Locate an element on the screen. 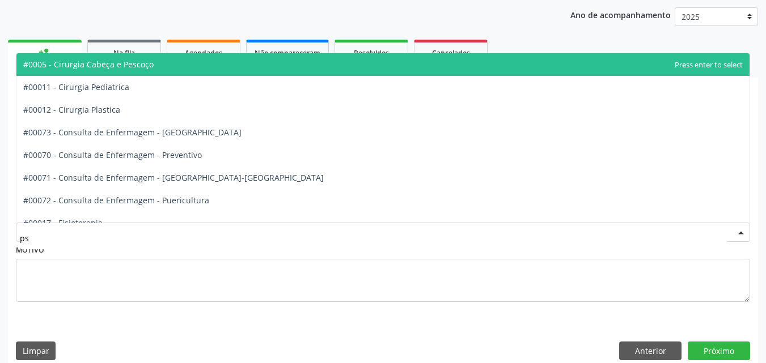 This screenshot has height=363, width=766. button: Limpar is located at coordinates (36, 351).